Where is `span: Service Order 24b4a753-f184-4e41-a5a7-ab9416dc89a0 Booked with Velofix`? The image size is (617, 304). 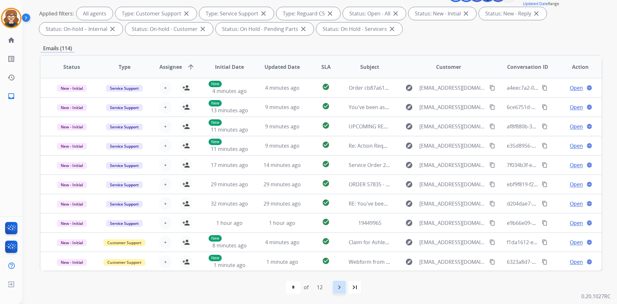
span: Service Order 24b4a753-f184-4e41-a5a7-ab9416dc89a0 Booked with Velofix is located at coordinates (439, 165).